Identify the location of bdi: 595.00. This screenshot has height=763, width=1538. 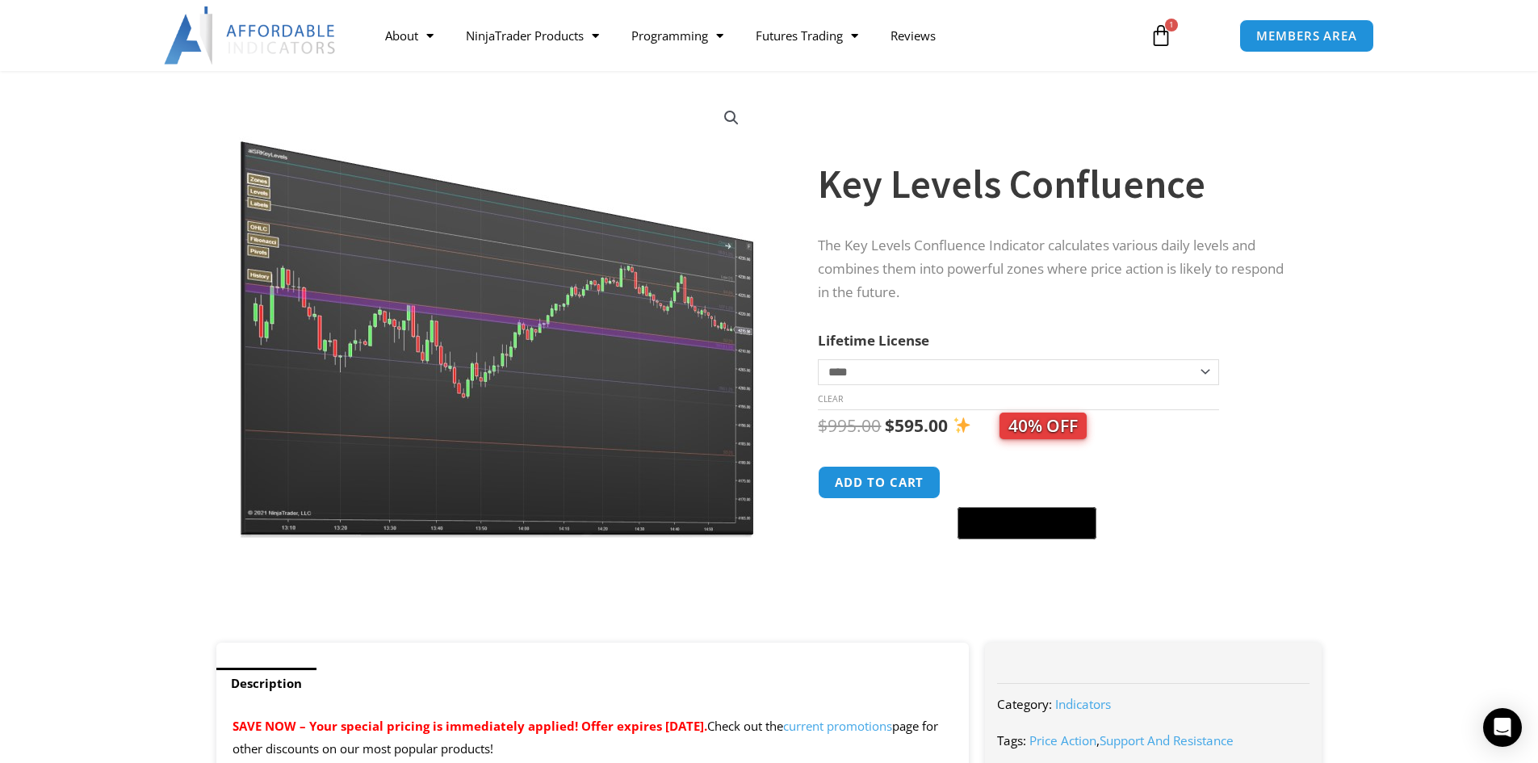
(917, 426).